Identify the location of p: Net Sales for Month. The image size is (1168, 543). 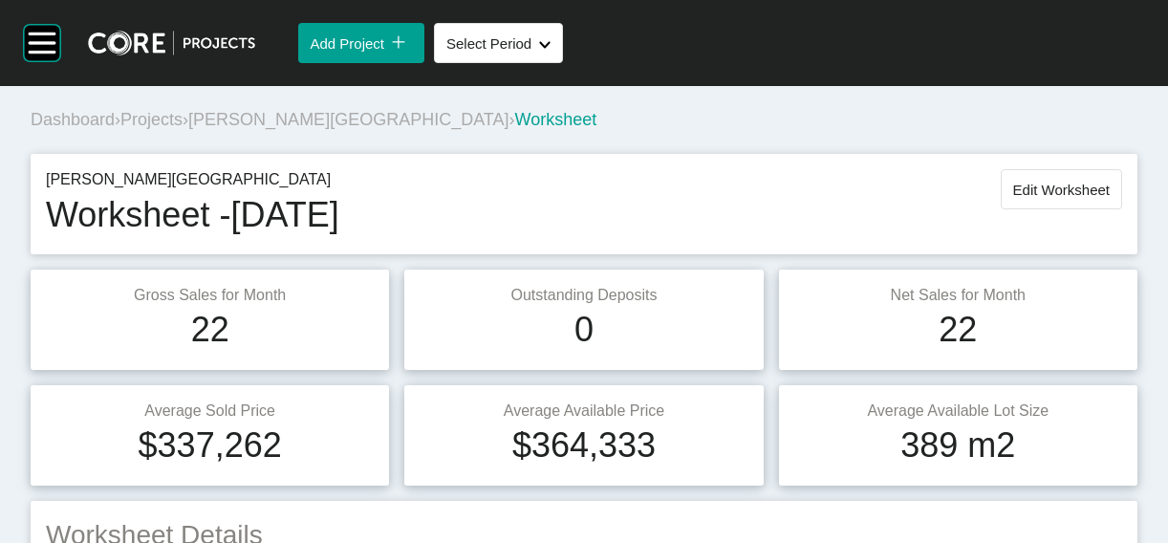
(958, 295).